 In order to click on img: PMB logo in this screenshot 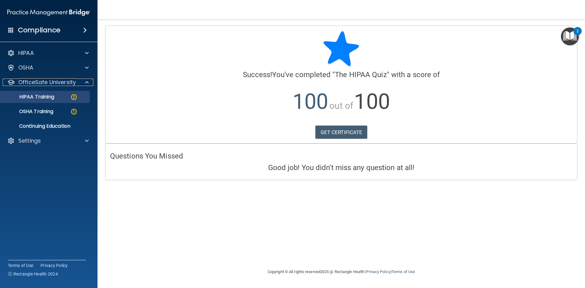, I will do `click(49, 13)`.